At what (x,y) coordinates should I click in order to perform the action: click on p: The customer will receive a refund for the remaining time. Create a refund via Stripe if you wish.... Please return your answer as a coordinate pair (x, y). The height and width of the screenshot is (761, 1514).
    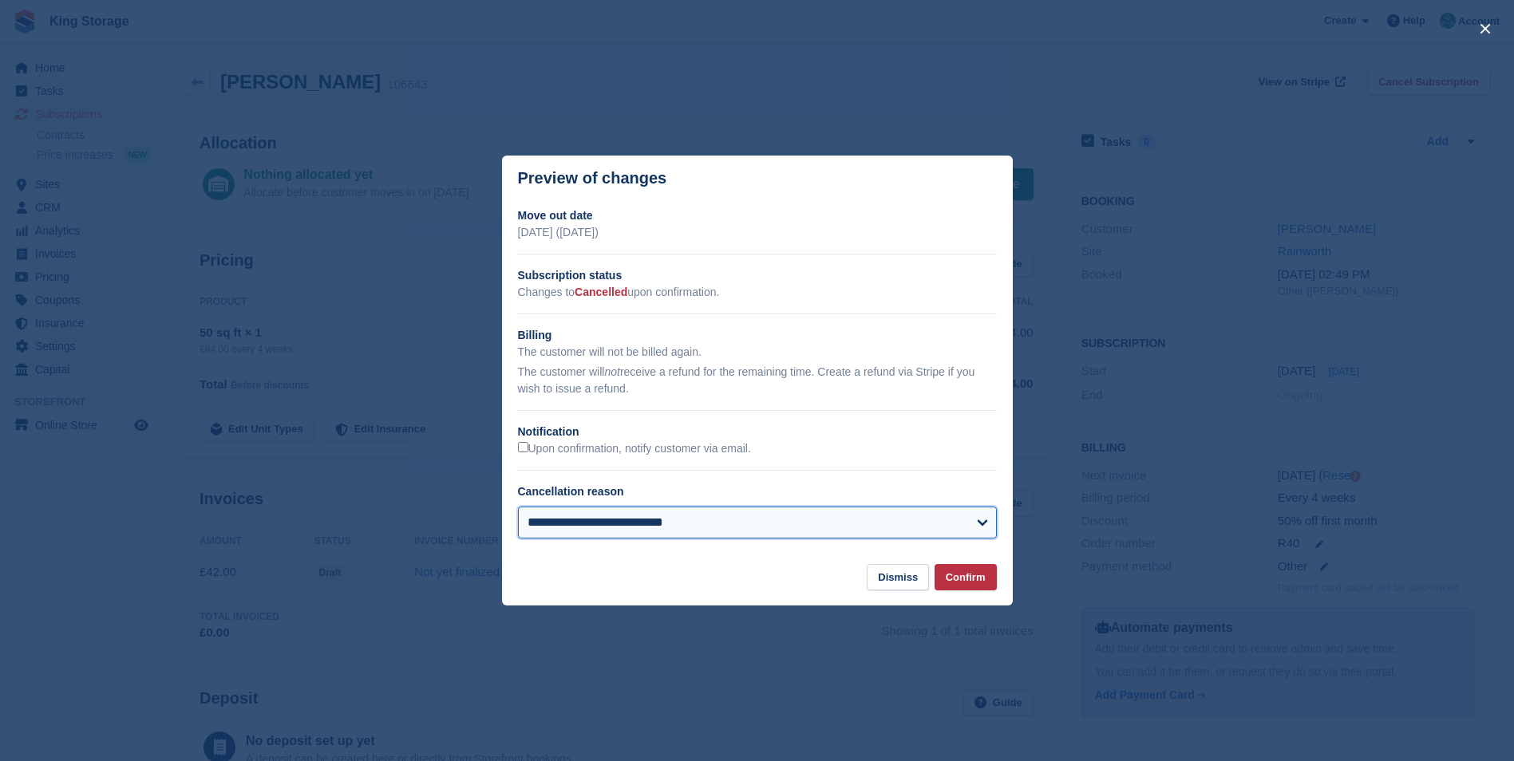
    Looking at the image, I should click on (757, 381).